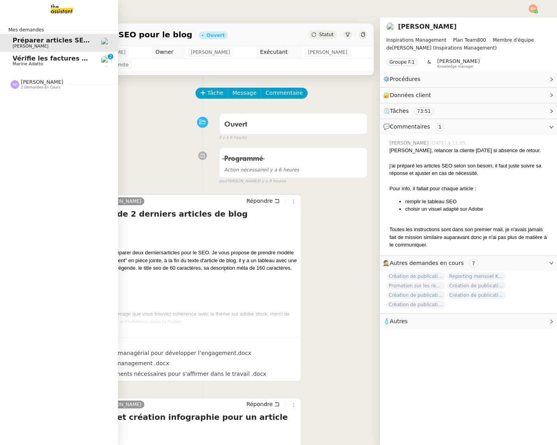  Describe the element at coordinates (73, 40) in the screenshot. I see `span: Préparer articles SEO pour le blog` at that location.